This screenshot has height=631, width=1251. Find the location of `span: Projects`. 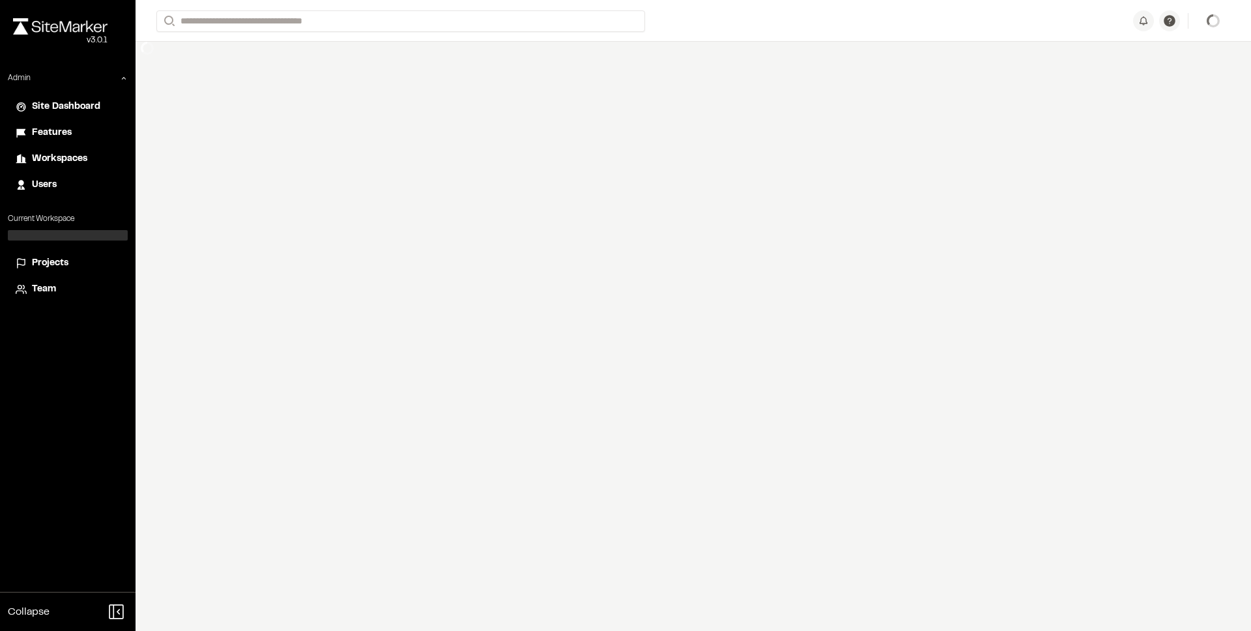

span: Projects is located at coordinates (50, 263).